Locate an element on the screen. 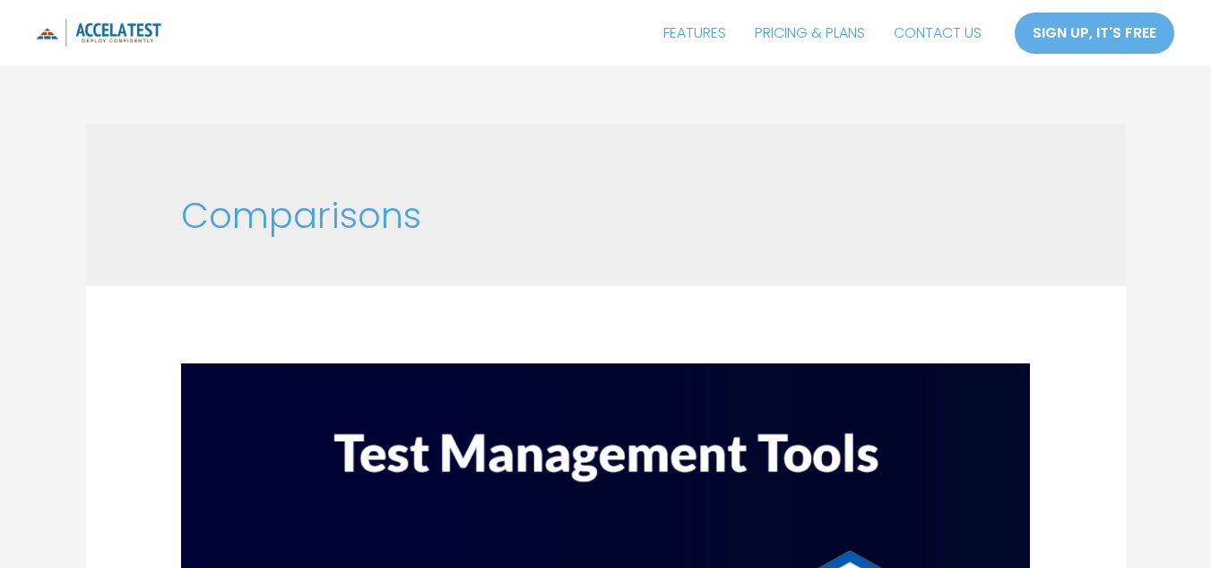 The image size is (1211, 568). a: FEATURES is located at coordinates (695, 33).